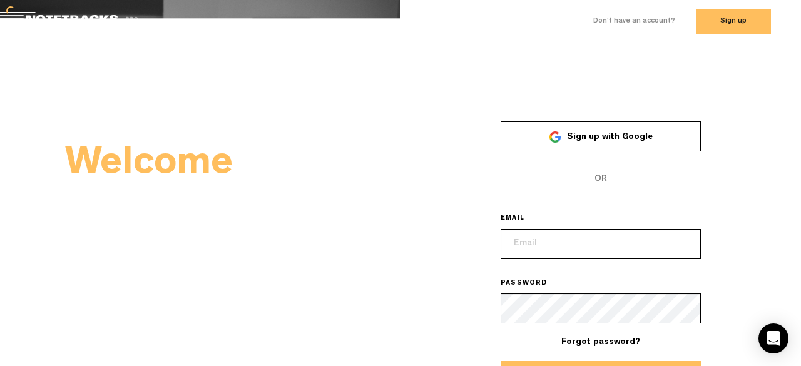  Describe the element at coordinates (601, 244) in the screenshot. I see `input: Email` at that location.